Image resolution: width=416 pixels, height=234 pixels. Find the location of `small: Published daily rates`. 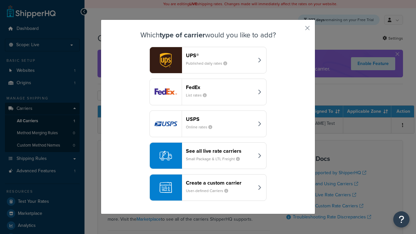

small: Published daily rates is located at coordinates (209, 63).